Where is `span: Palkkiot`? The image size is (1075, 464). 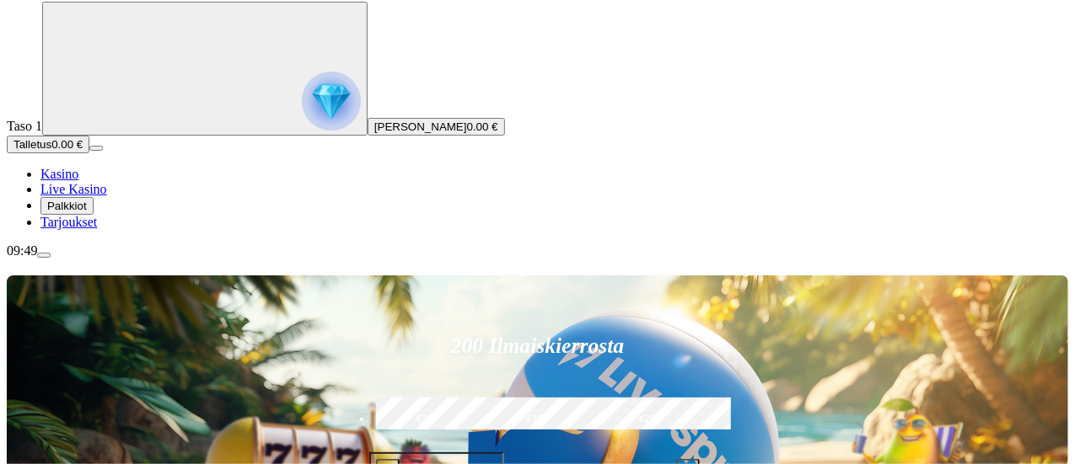
span: Palkkiot is located at coordinates (67, 206).